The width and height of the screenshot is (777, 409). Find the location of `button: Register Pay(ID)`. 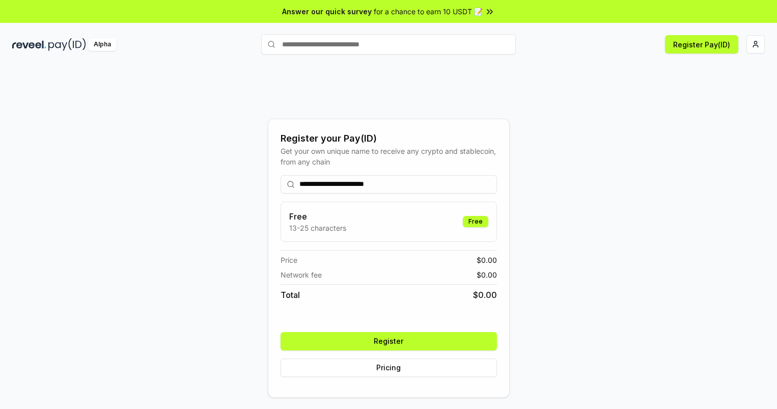

button: Register Pay(ID) is located at coordinates (702, 44).